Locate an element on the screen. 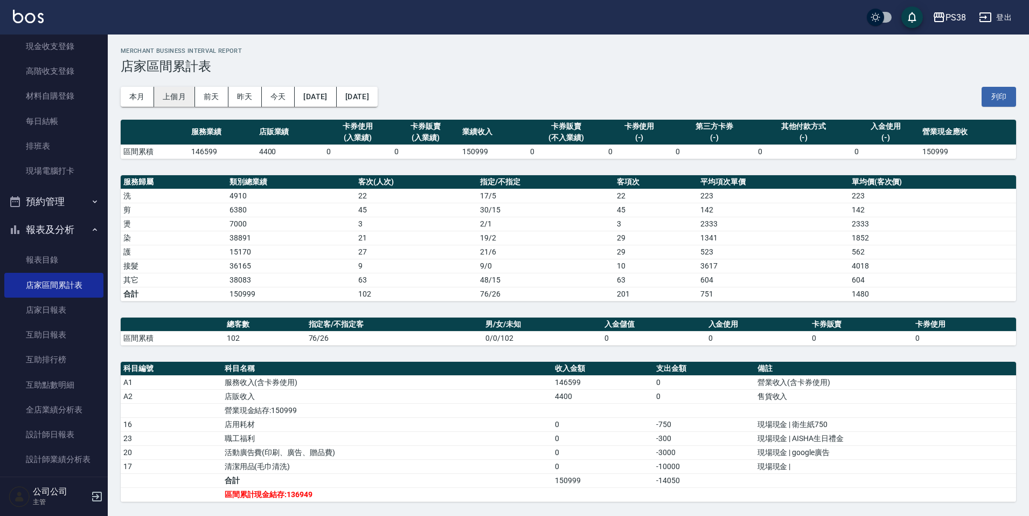 The image size is (1029, 516). td: 0/0/102 is located at coordinates (542, 338).